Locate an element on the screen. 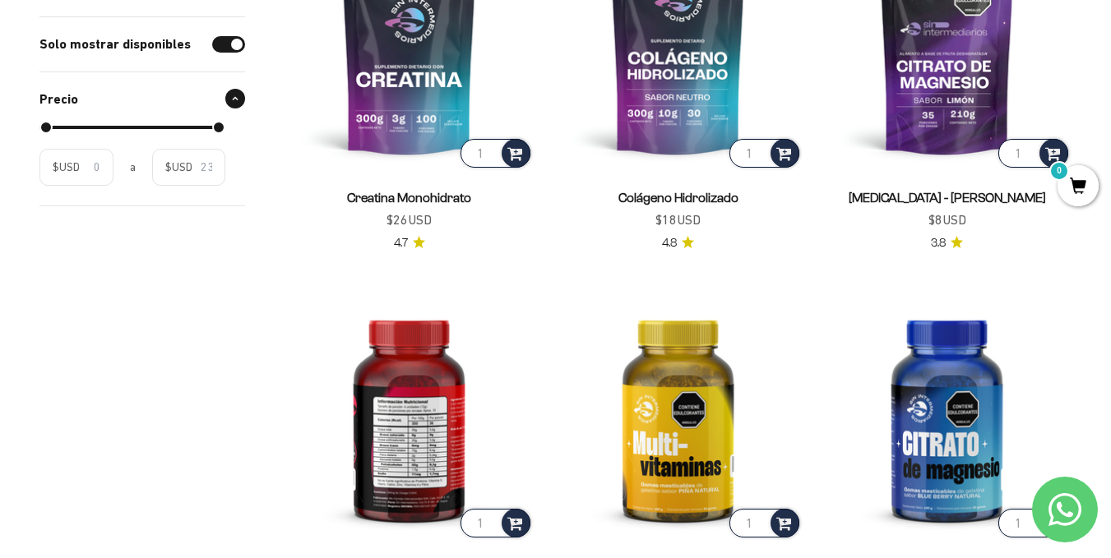 The width and height of the screenshot is (1111, 558). a: Colágeno Hidrolizado is located at coordinates (679, 197).